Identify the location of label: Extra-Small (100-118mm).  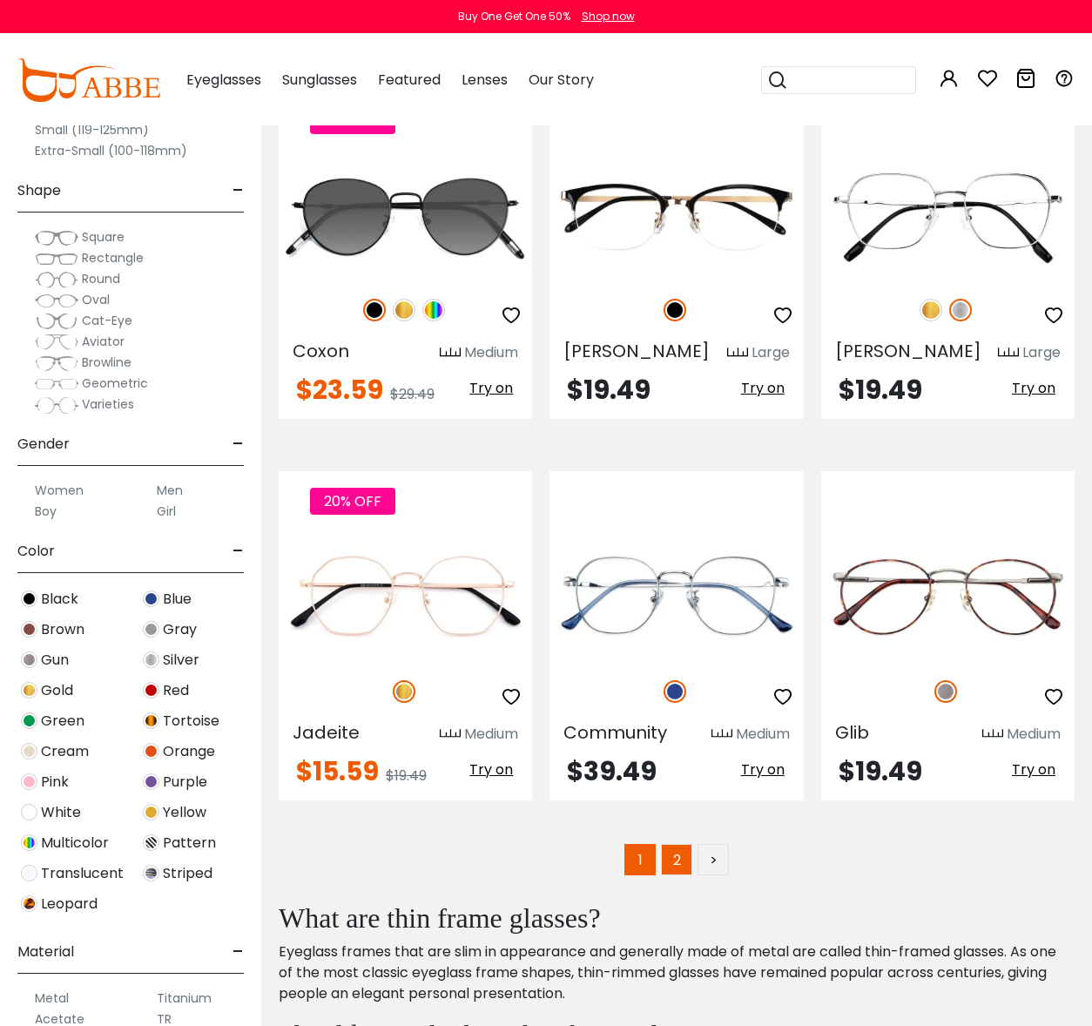
(111, 151).